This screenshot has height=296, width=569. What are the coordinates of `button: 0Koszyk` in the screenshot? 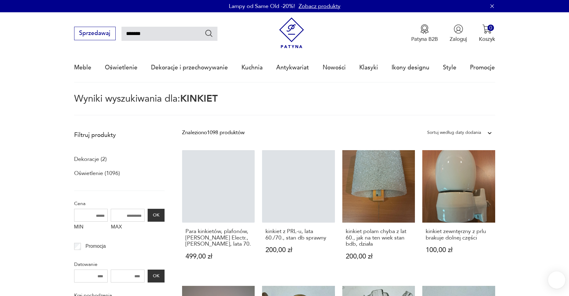 It's located at (487, 34).